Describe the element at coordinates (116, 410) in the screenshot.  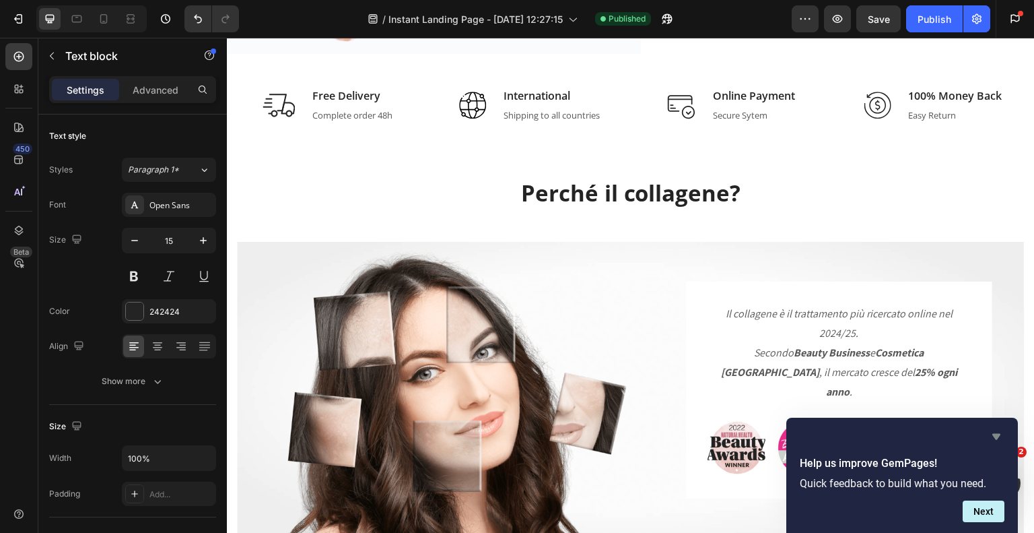
I see `div: This ticket has been closed. Please feel free to open a new conversation if you have any other co...` at that location.